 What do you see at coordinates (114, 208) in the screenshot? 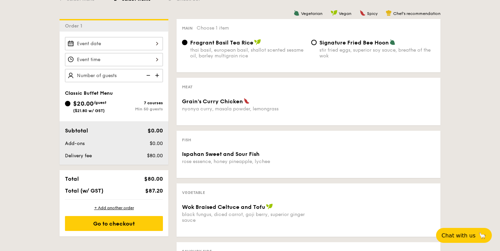
I see `div: + Add another order` at bounding box center [114, 208].